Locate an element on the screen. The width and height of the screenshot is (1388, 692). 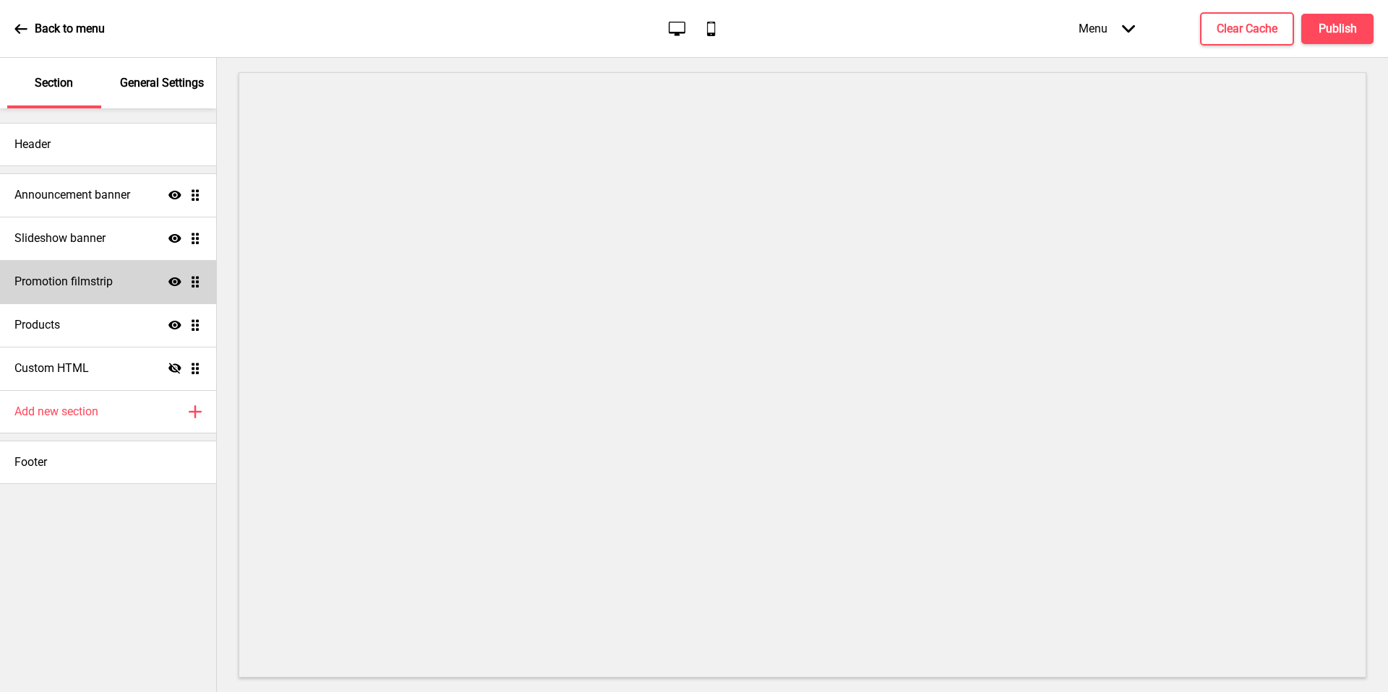
div: Menu is located at coordinates (1107, 28).